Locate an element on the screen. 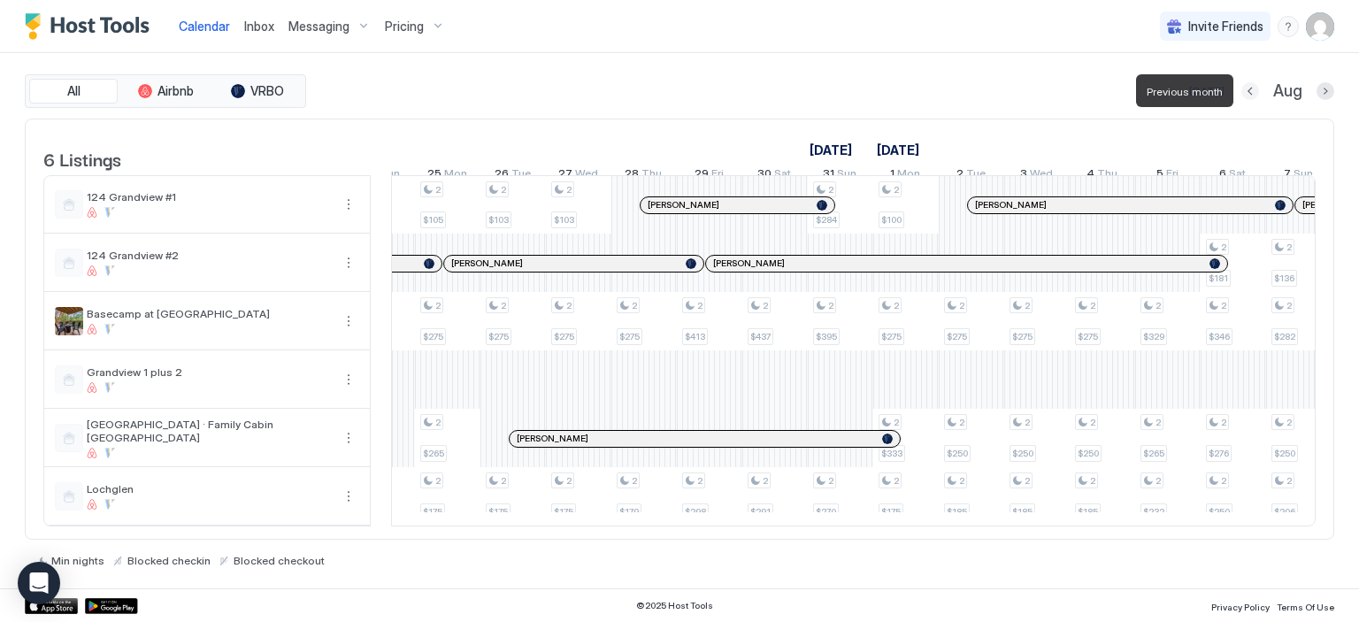  span: Blocked checkout is located at coordinates (279, 560).